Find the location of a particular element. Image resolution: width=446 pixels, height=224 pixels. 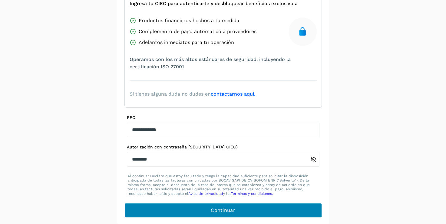

span: Operamos con los más altos estándares de seguridad, incluyendo la certificación ISO 27001 is located at coordinates (223, 63).